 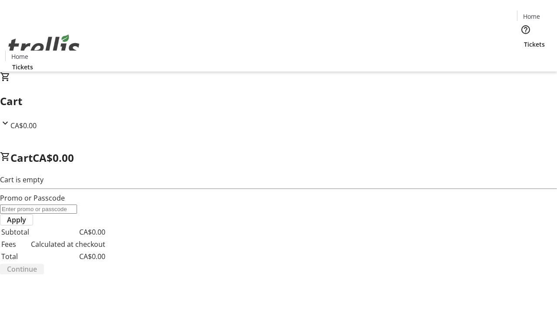 What do you see at coordinates (526, 57) in the screenshot?
I see `button: Cart` at bounding box center [526, 57].